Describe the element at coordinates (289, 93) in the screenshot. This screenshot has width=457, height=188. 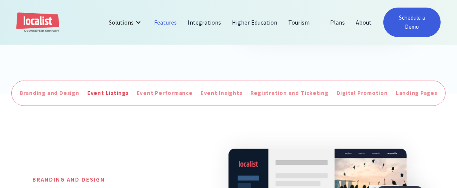
I see `a: Registration and Ticketing` at that location.